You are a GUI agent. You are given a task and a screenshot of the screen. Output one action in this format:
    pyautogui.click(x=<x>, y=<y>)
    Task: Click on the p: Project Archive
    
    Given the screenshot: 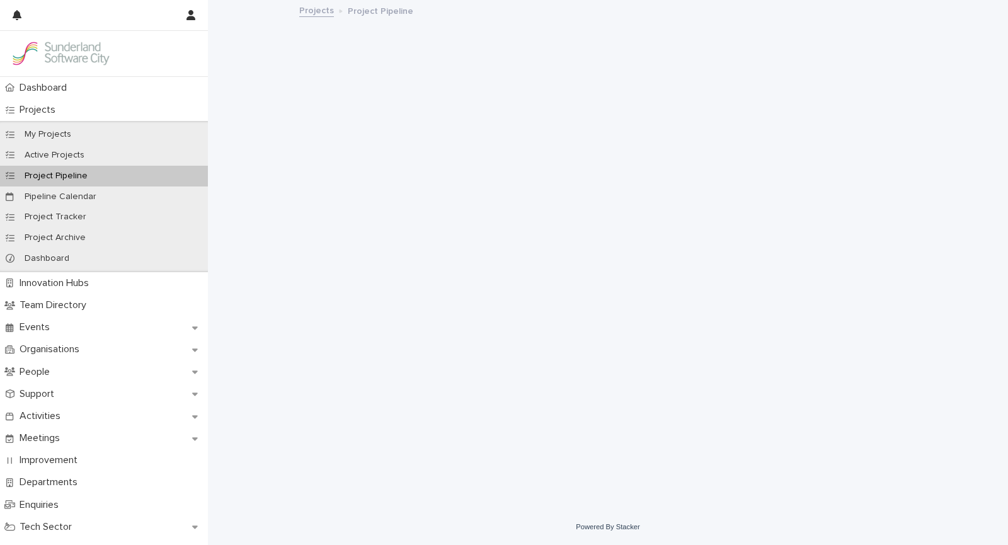 What is the action you would take?
    pyautogui.click(x=55, y=237)
    